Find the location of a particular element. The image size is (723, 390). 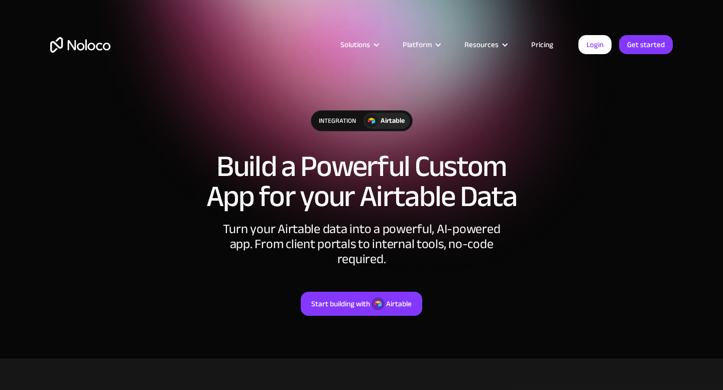

h1: Build a Powerful Custom App for your Airtable Data is located at coordinates (361, 182).